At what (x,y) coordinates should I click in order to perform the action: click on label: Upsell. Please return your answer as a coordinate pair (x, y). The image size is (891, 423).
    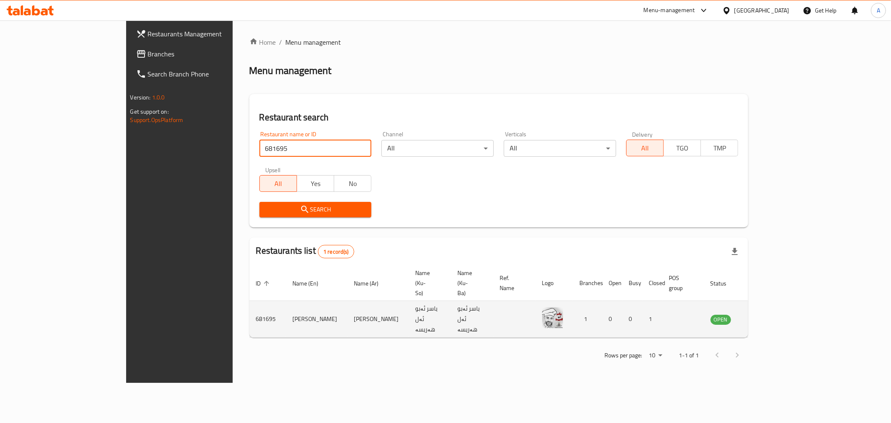
    Looking at the image, I should click on (273, 170).